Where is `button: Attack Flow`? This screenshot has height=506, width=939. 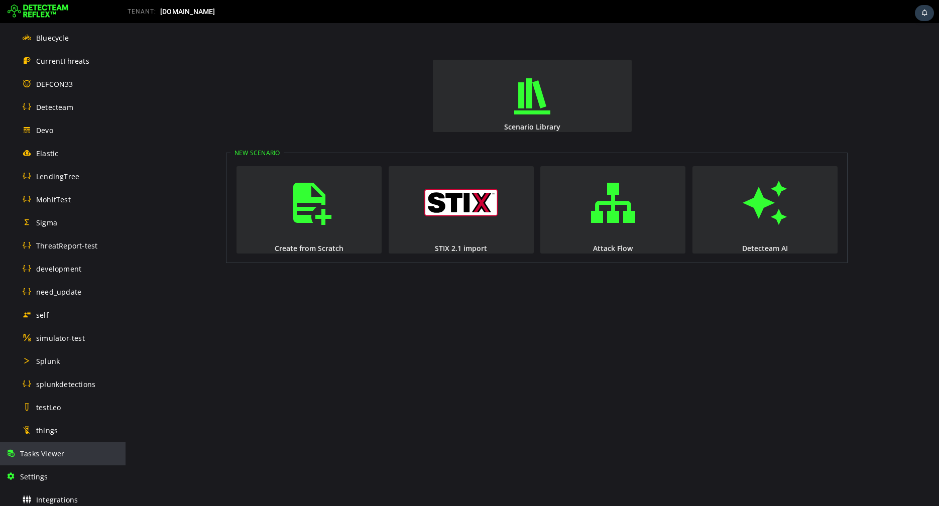
button: Attack Flow is located at coordinates (487, 187).